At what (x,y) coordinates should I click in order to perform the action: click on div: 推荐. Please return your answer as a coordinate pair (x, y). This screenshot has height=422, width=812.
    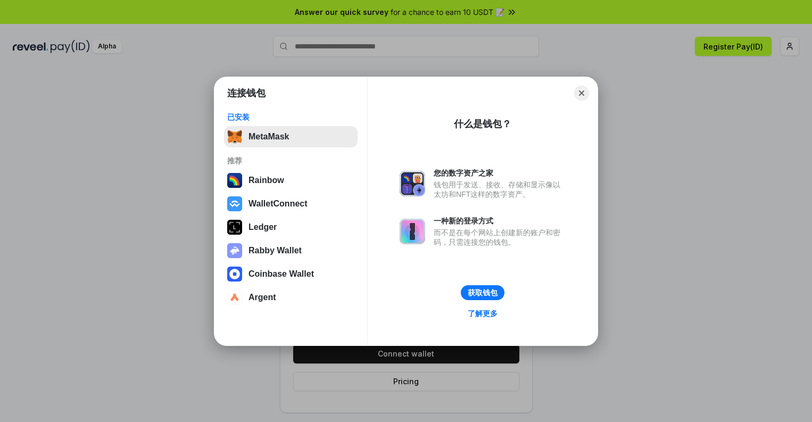
    Looking at the image, I should click on (291, 161).